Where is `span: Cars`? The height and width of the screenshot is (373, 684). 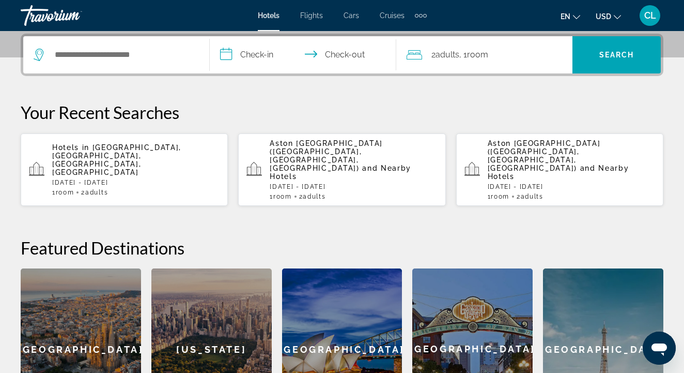
span: Cars is located at coordinates (352, 16).